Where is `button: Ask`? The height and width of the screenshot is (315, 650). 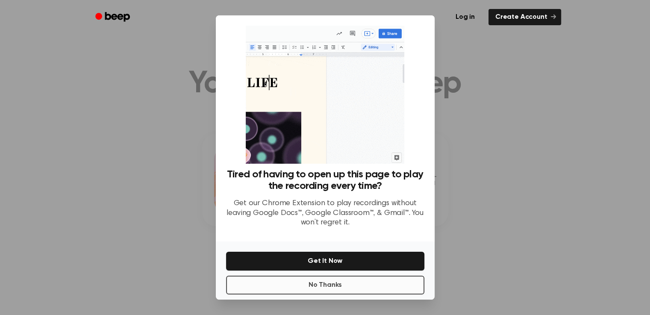
button: Ask is located at coordinates (109, 61).